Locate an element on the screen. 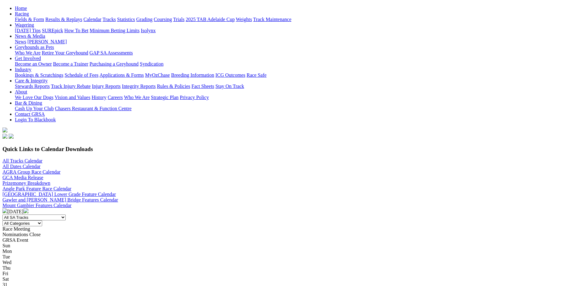  a: Minimum Betting Limits is located at coordinates (114, 30).